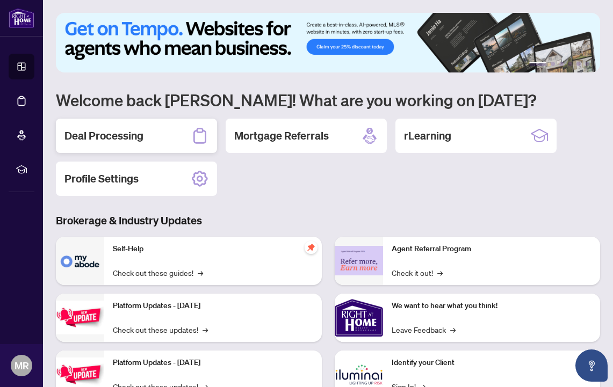 This screenshot has width=613, height=387. I want to click on p: Identify your Client, so click(491, 363).